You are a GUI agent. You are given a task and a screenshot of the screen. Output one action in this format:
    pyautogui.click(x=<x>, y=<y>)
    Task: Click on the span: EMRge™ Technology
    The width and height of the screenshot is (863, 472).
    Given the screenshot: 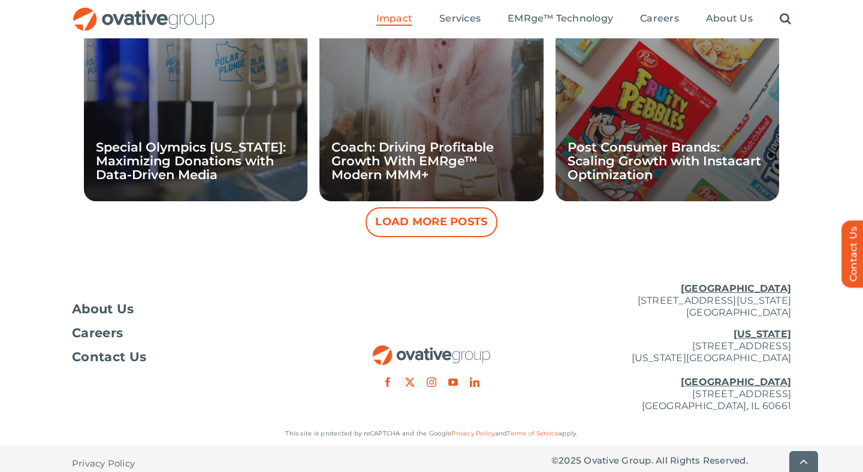 What is the action you would take?
    pyautogui.click(x=560, y=19)
    